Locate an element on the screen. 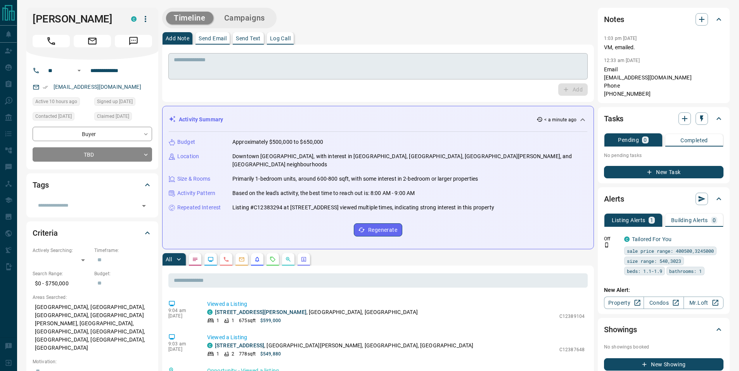  p: < a minute ago is located at coordinates (560, 120).